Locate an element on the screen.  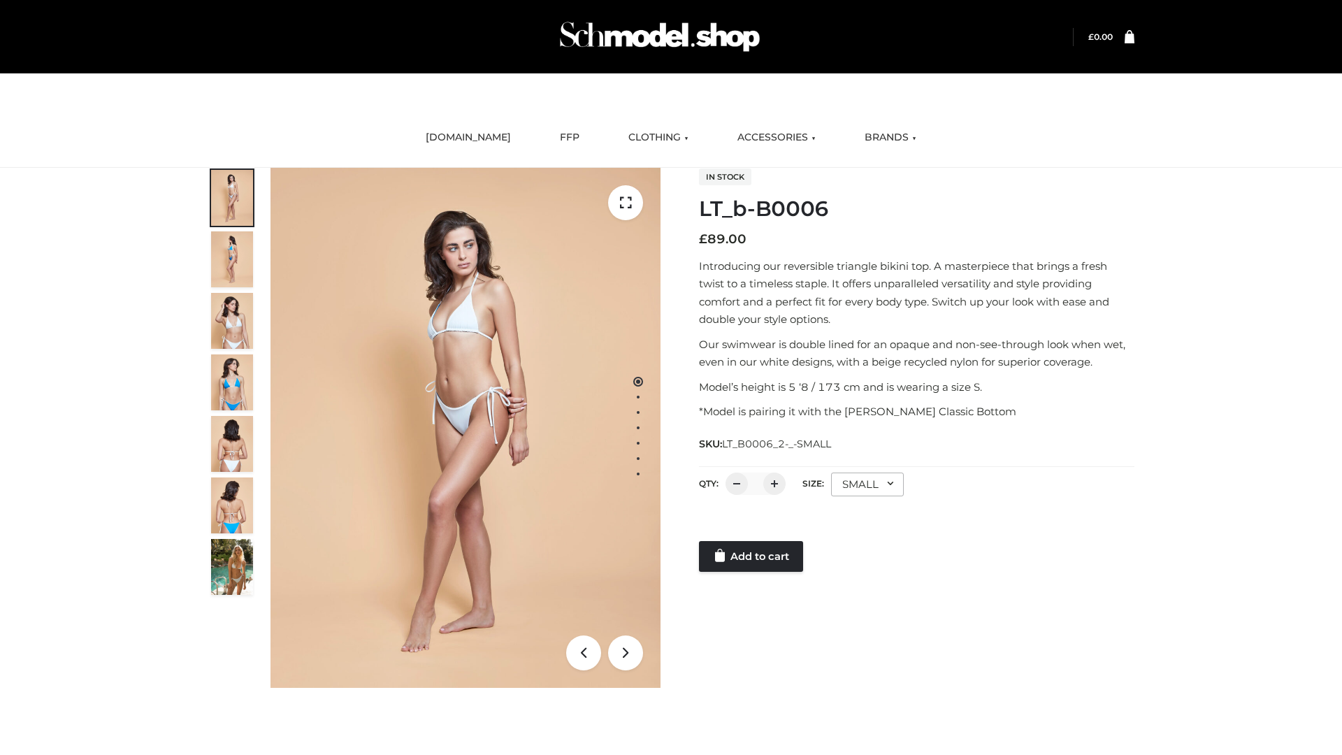
p: Our swimwear is double lined for an opaque and non-see-through look when wet, even in our white d... is located at coordinates (916, 353).